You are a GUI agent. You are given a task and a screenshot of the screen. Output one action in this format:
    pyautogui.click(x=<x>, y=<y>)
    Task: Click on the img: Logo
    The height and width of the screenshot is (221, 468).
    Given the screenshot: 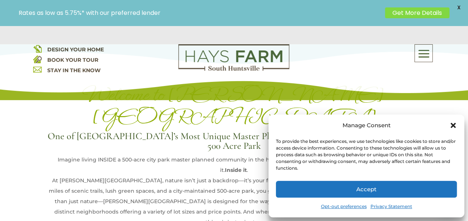 What is the action you would take?
    pyautogui.click(x=234, y=58)
    